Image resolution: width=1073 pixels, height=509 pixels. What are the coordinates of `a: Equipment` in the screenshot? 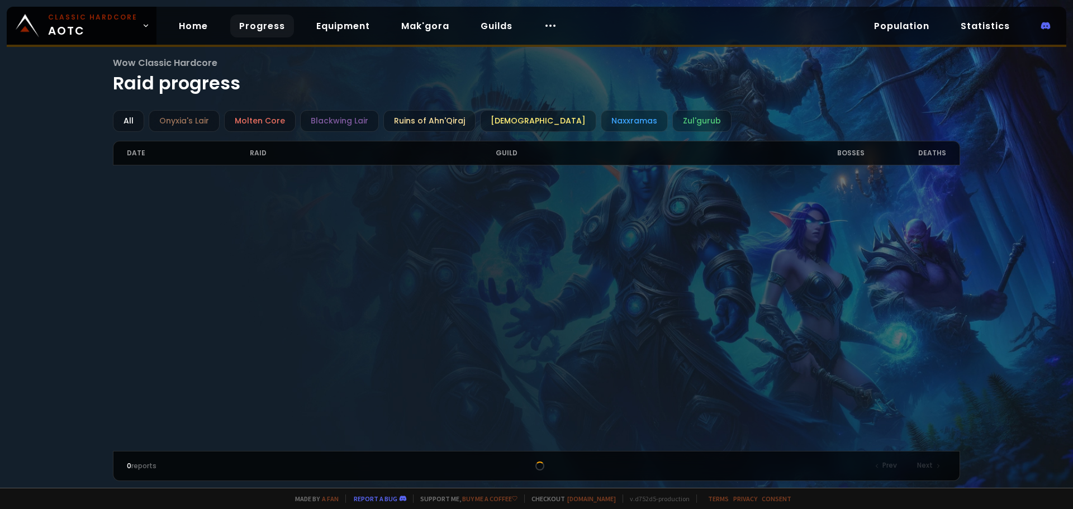 It's located at (343, 26).